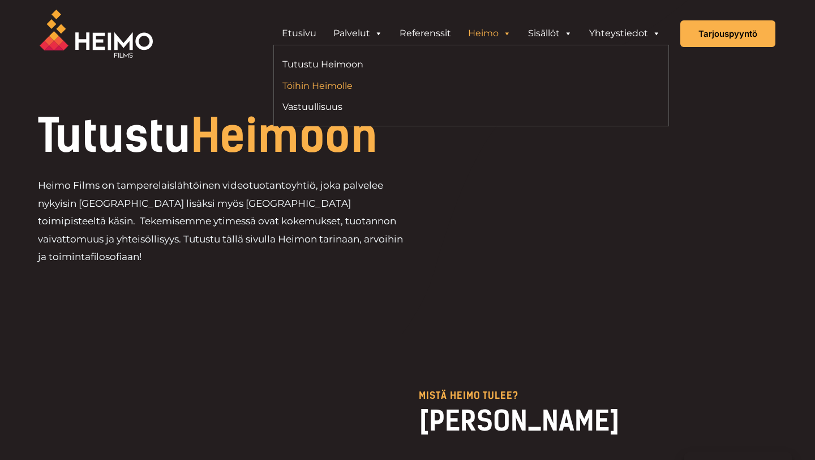  What do you see at coordinates (358, 33) in the screenshot?
I see `a: Palvelut` at bounding box center [358, 33].